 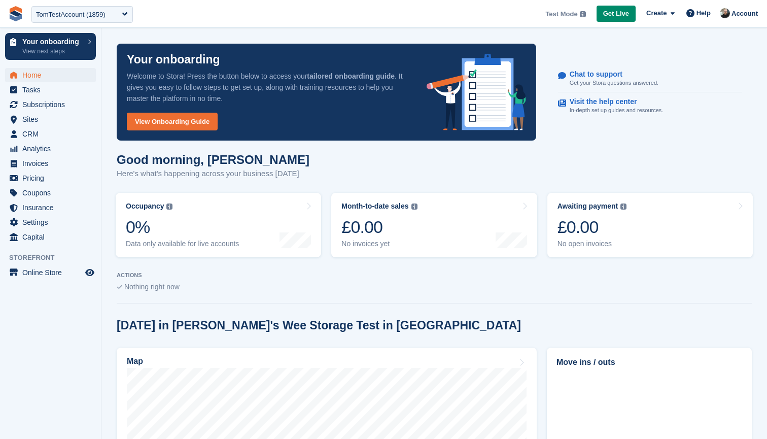 What do you see at coordinates (135, 361) in the screenshot?
I see `h2: Map` at bounding box center [135, 361].